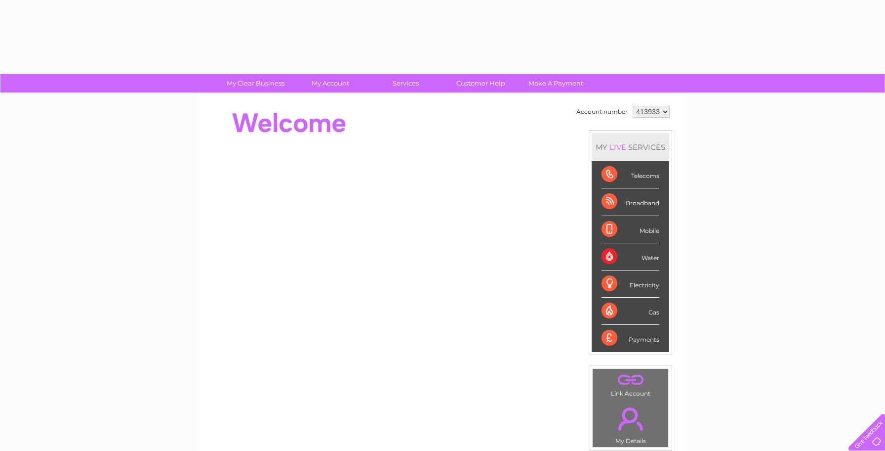 The image size is (885, 451). Describe the element at coordinates (630, 147) in the screenshot. I see `div: MY SERVICES` at that location.